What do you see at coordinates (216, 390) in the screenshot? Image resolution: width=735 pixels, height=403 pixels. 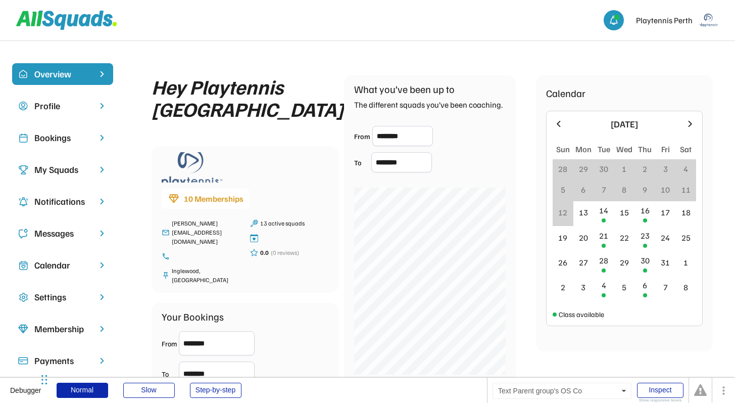 I see `div: Step-by-step` at bounding box center [216, 390].